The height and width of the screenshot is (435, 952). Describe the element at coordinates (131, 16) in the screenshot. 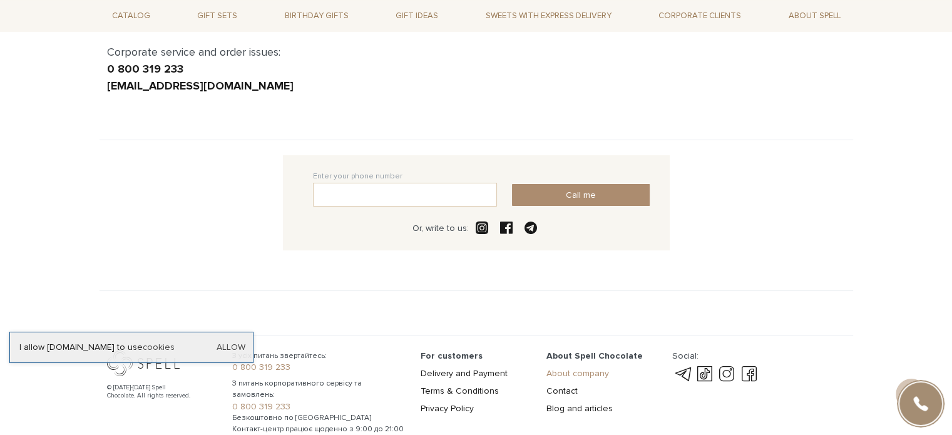

I see `span: Catalog` at that location.